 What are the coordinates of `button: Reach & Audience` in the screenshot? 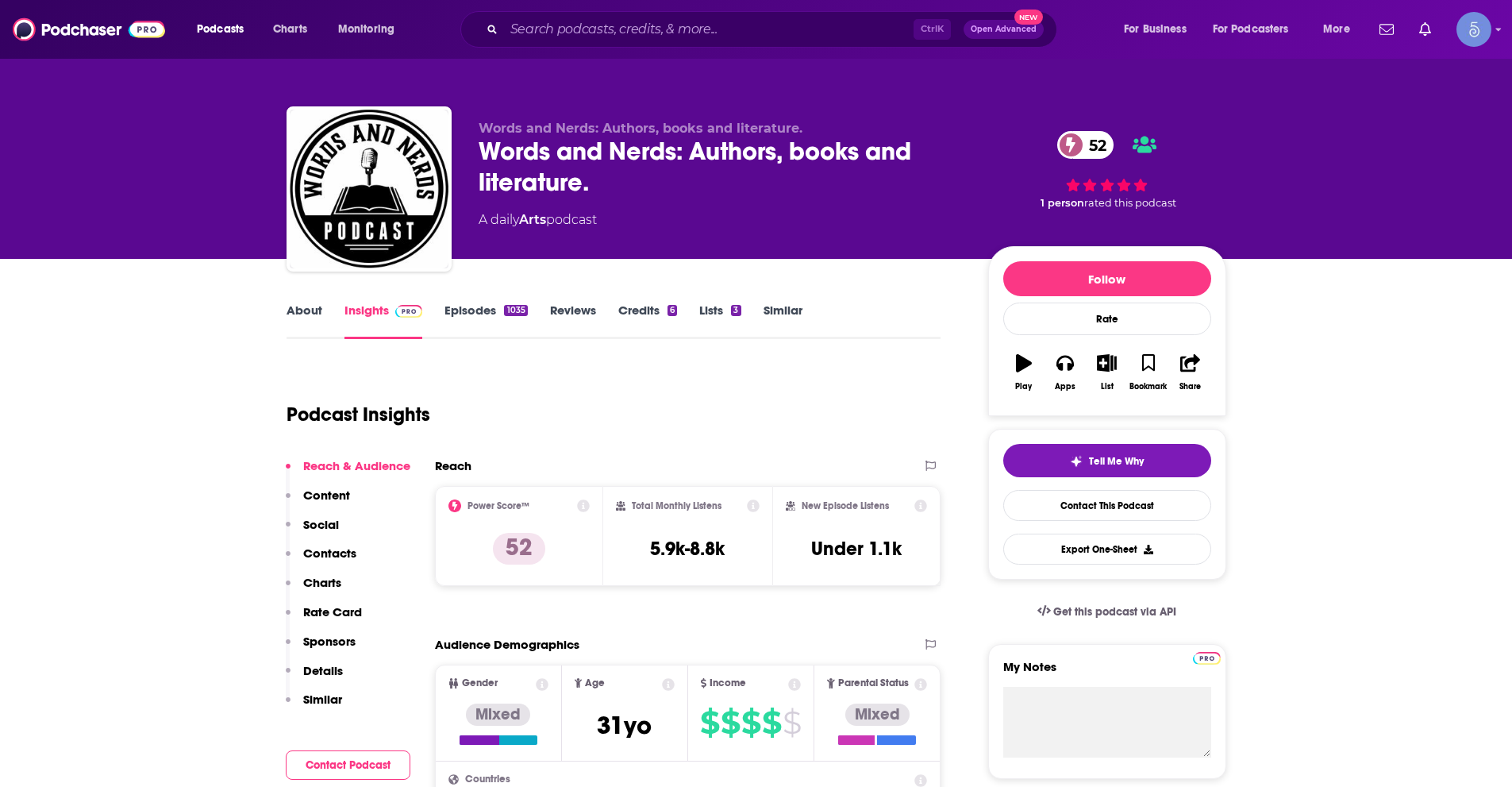 It's located at (348, 472).